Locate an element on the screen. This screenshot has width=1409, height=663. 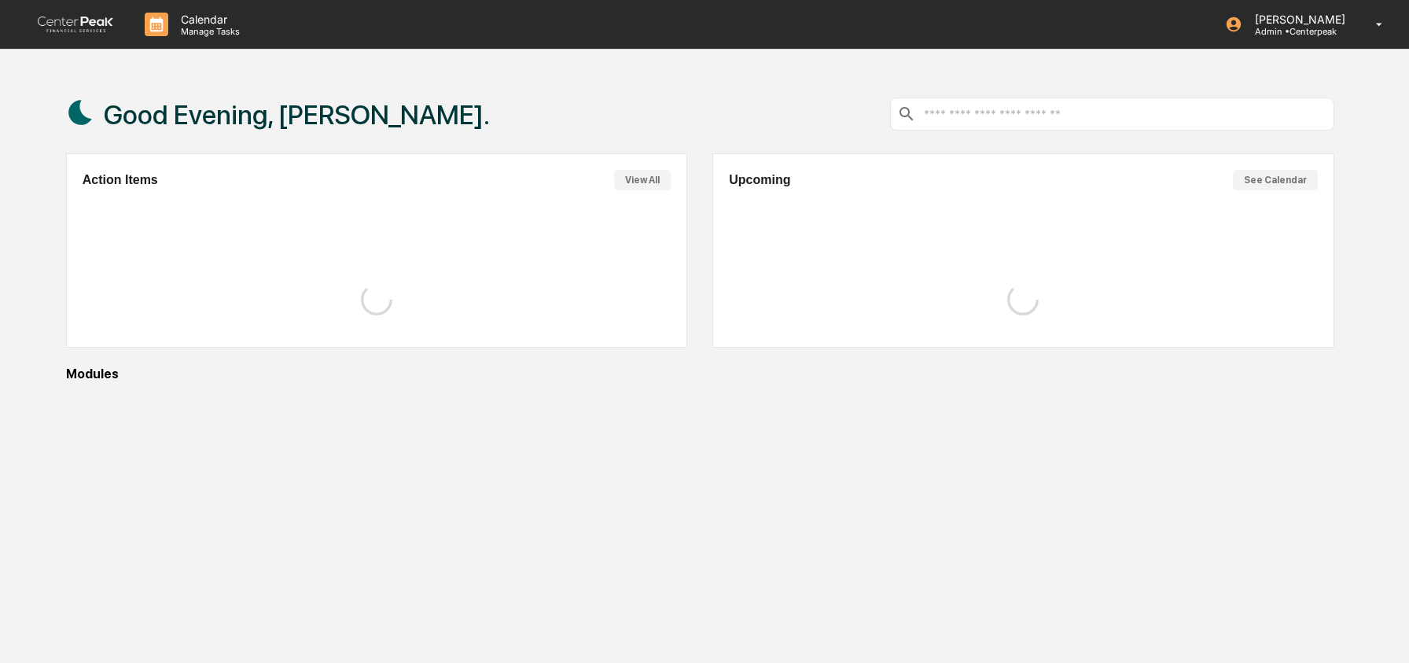
h2: Action Items is located at coordinates (120, 180).